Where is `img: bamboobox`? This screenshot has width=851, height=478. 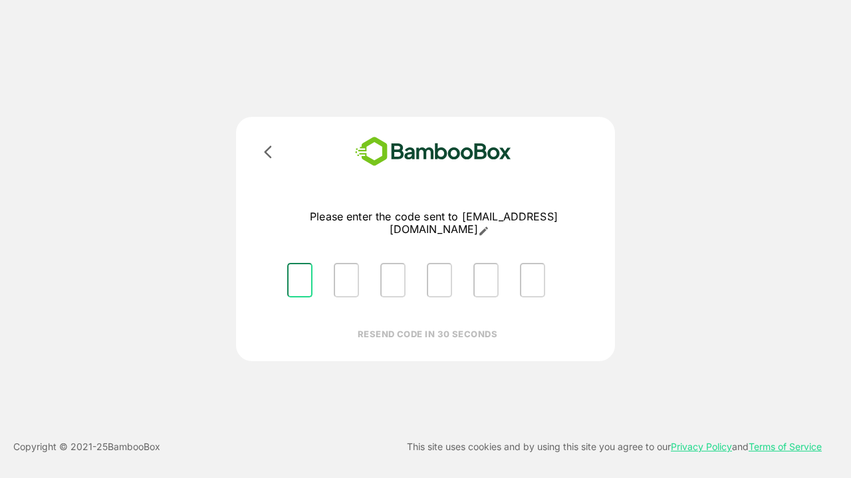
img: bamboobox is located at coordinates (433, 152).